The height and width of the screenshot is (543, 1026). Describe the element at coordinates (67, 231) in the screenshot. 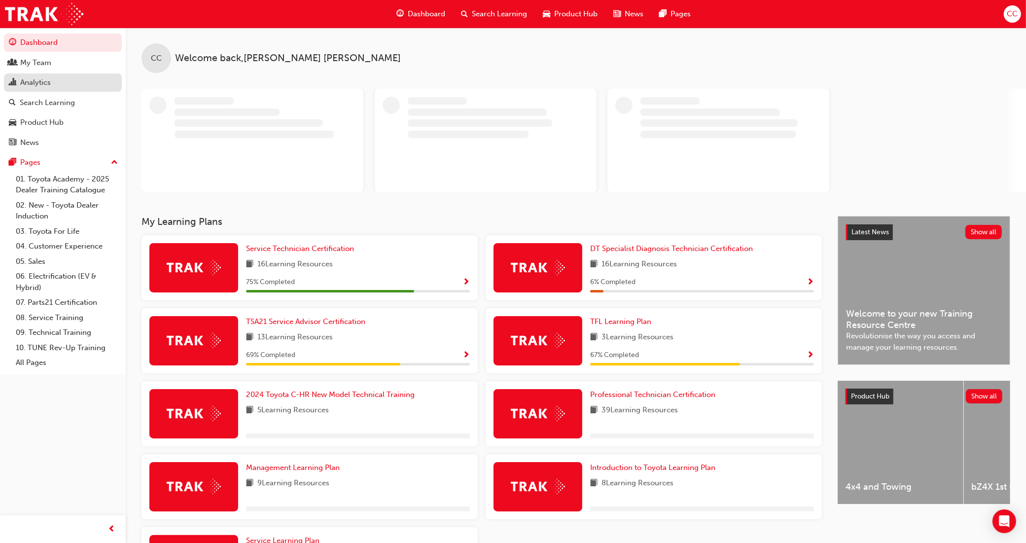

I see `a: 03. Toyota For Life` at that location.